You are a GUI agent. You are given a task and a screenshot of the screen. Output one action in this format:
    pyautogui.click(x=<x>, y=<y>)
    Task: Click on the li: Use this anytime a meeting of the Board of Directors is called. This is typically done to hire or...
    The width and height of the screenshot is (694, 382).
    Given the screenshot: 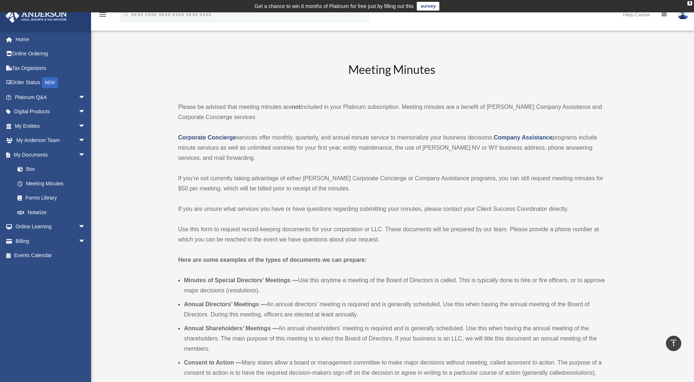 What is the action you would take?
    pyautogui.click(x=394, y=285)
    